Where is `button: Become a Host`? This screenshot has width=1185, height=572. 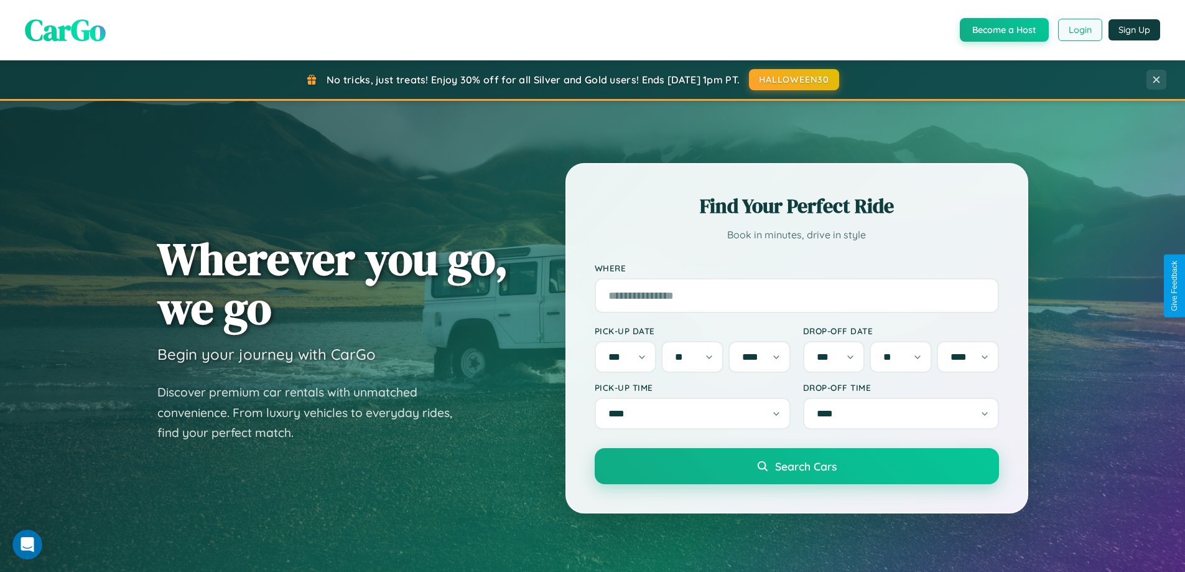
button: Become a Host is located at coordinates (1004, 30).